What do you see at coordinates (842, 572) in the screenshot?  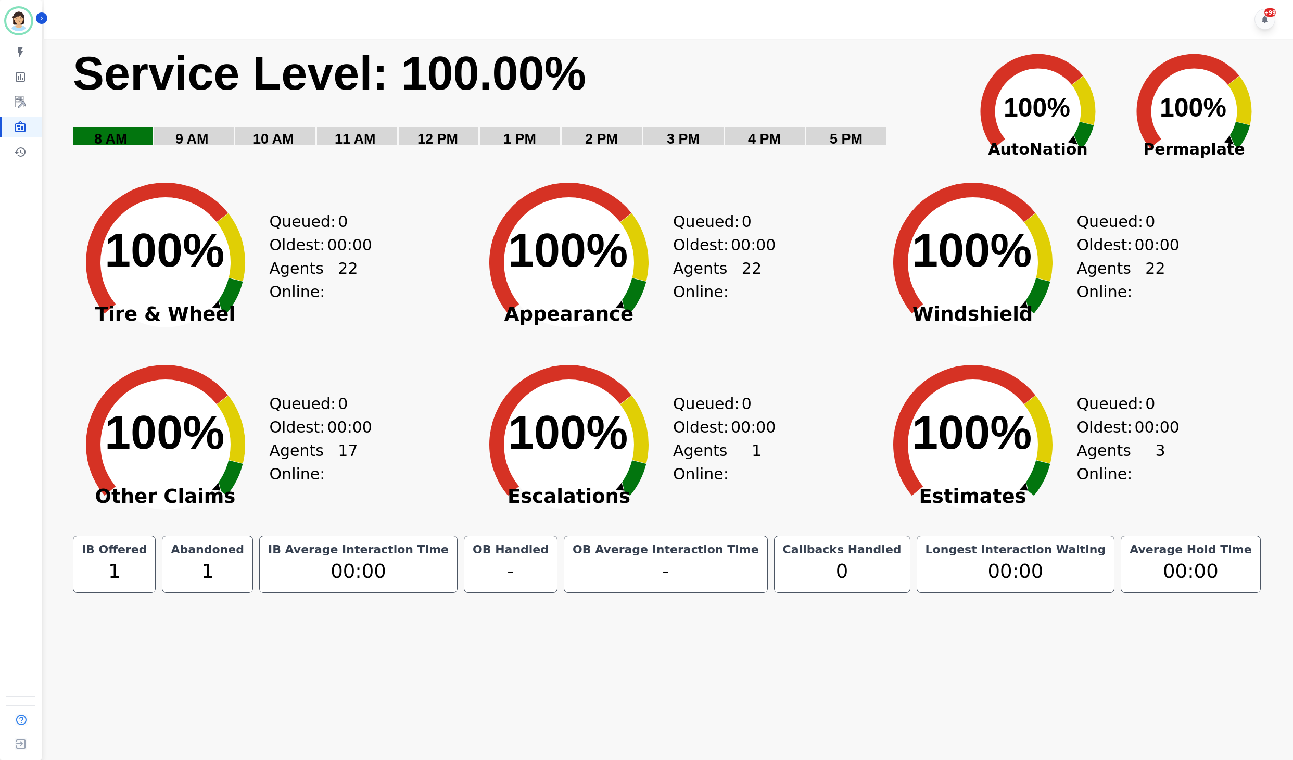 I see `div: 0` at bounding box center [842, 572].